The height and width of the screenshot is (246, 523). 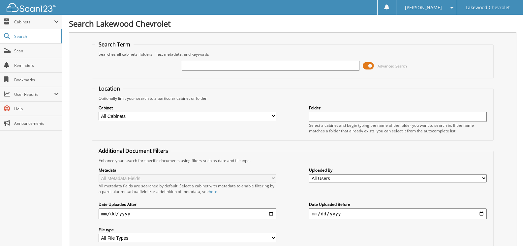 I want to click on div: Chat Widget, so click(x=507, y=231).